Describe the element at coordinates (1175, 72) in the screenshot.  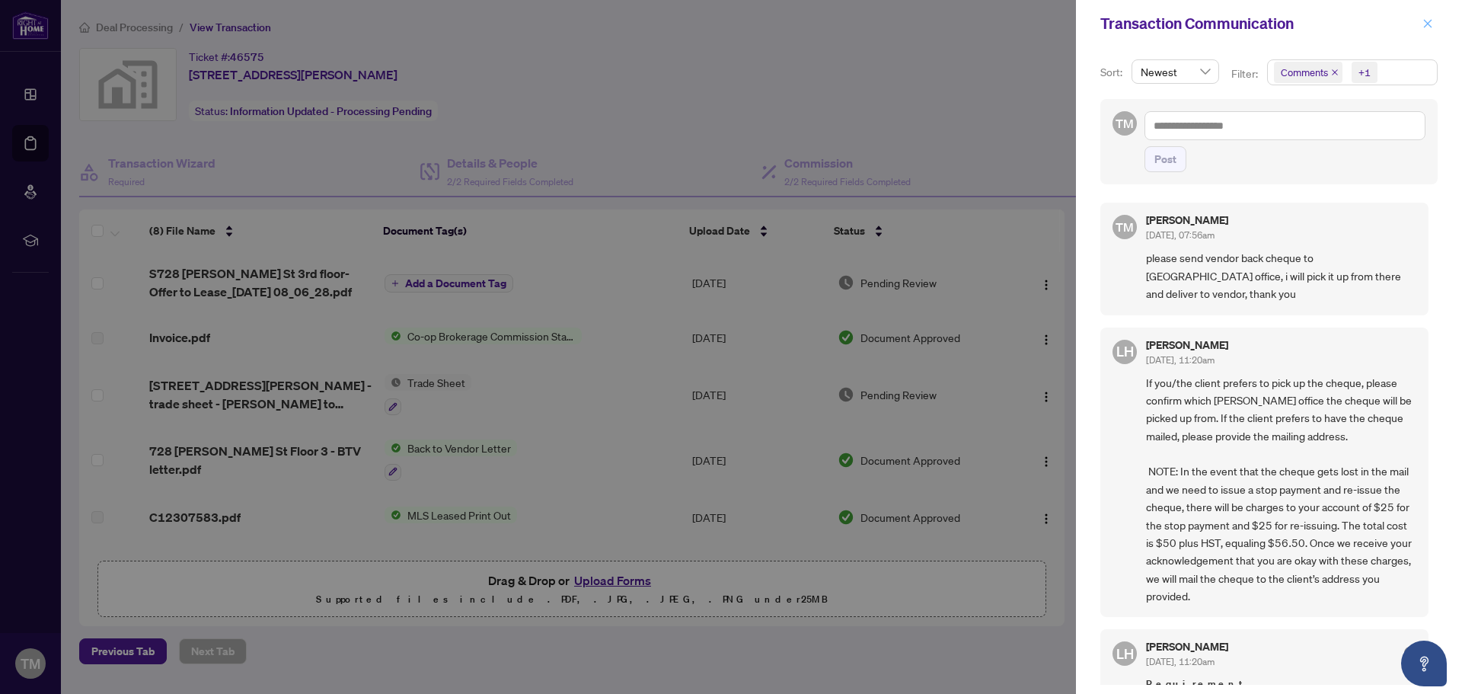
I see `span: Newest` at that location.